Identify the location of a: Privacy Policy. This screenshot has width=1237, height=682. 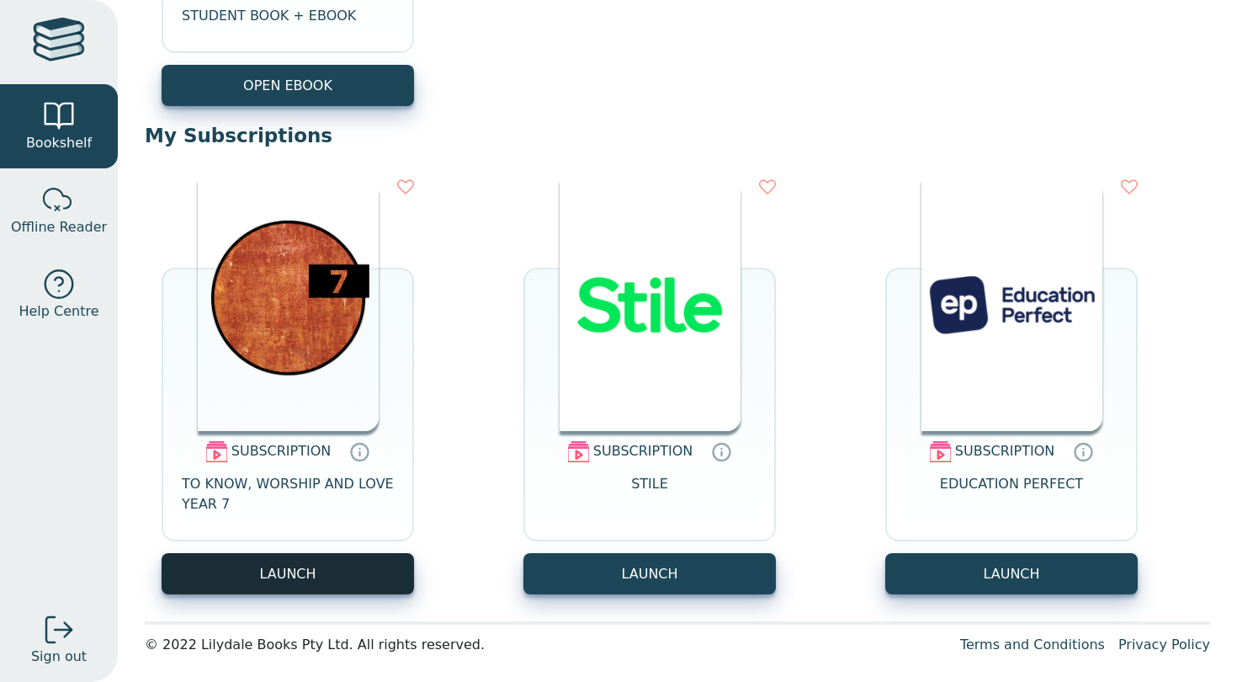
(1164, 644).